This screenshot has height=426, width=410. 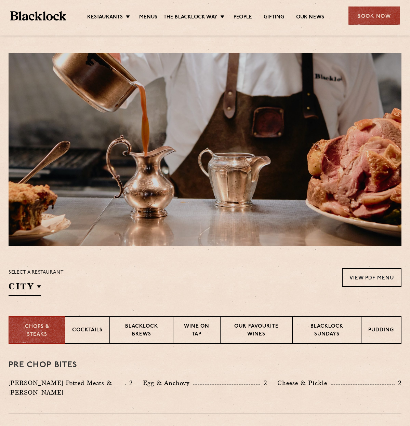 I want to click on a: Menus, so click(x=148, y=18).